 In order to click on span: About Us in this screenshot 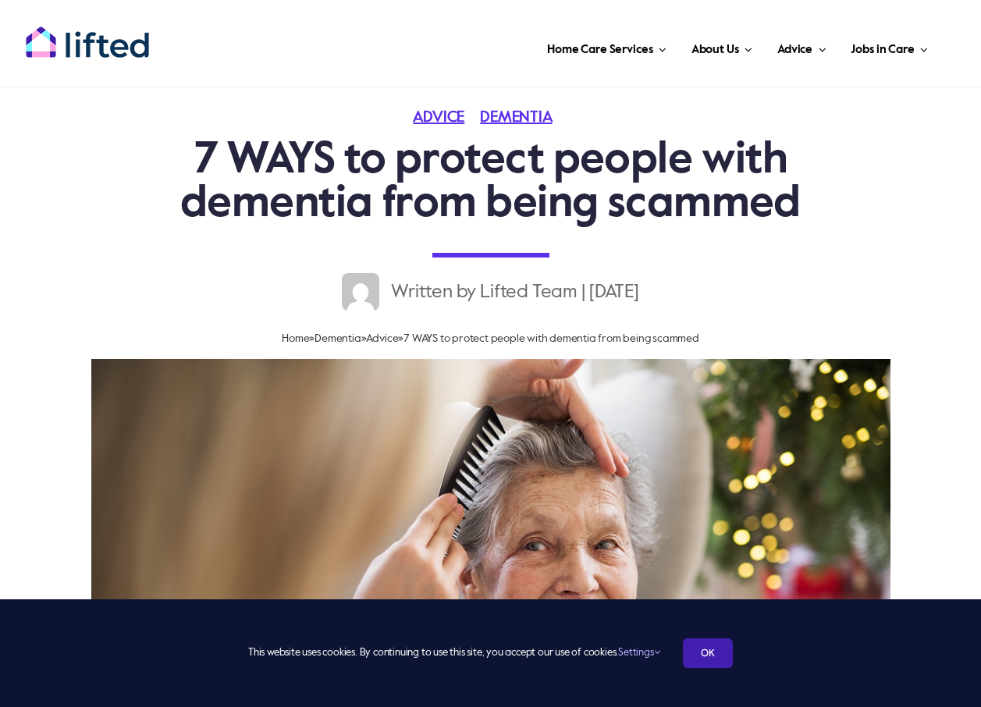, I will do `click(715, 50)`.